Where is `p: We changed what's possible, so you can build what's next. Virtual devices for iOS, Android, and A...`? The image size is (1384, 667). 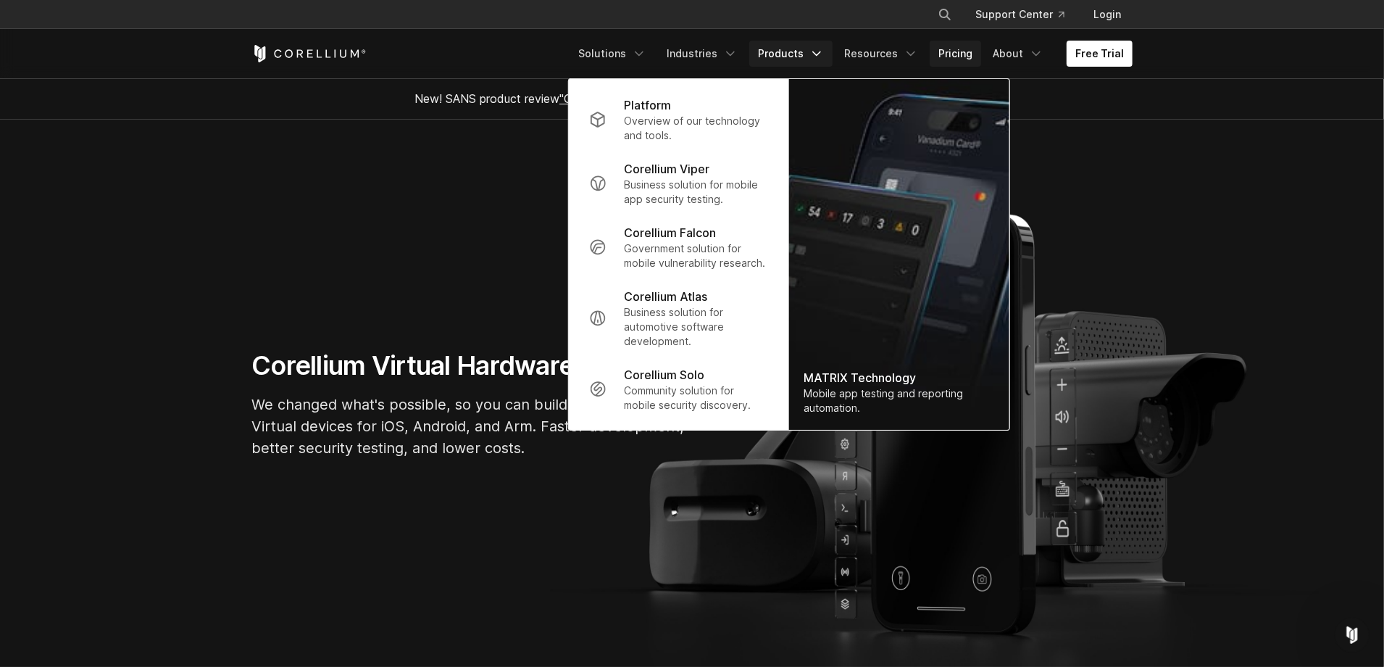 p: We changed what's possible, so you can build what's next. Virtual devices for iOS, Android, and A... is located at coordinates (469, 426).